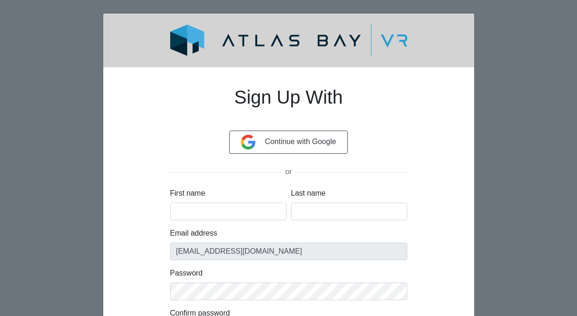 The image size is (577, 316). I want to click on label: First name, so click(188, 193).